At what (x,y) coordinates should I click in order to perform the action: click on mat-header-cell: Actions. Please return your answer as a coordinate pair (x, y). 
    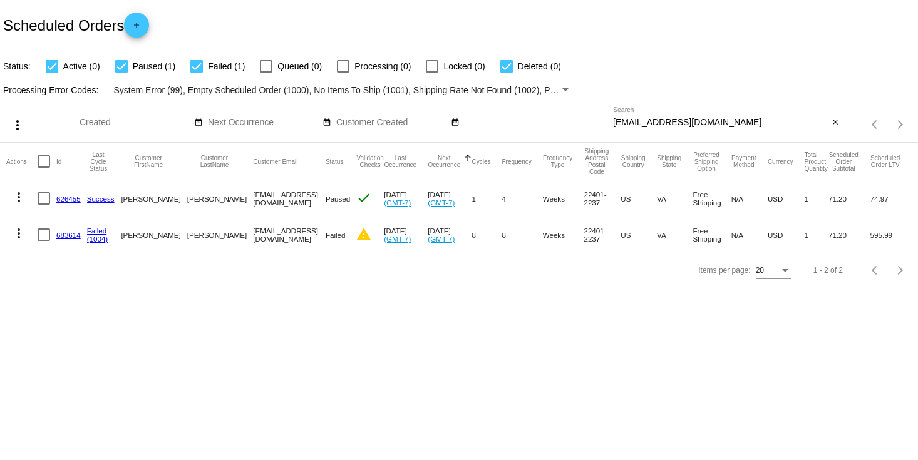
    Looking at the image, I should click on (22, 162).